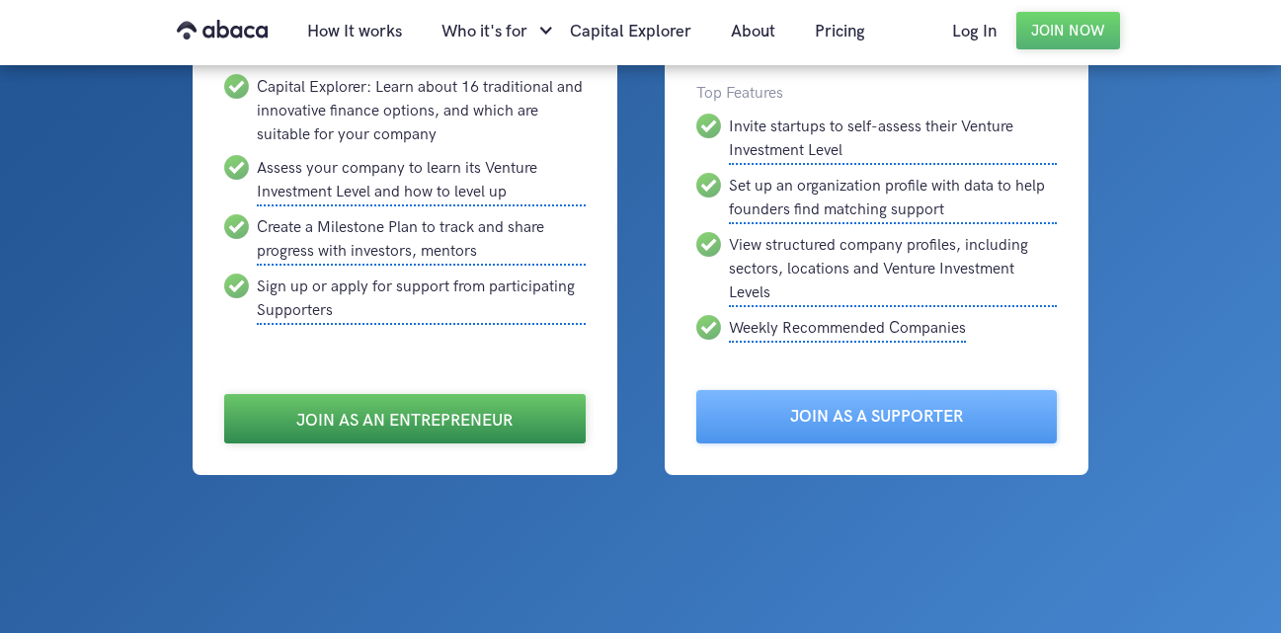  I want to click on div: Top Features, so click(877, 94).